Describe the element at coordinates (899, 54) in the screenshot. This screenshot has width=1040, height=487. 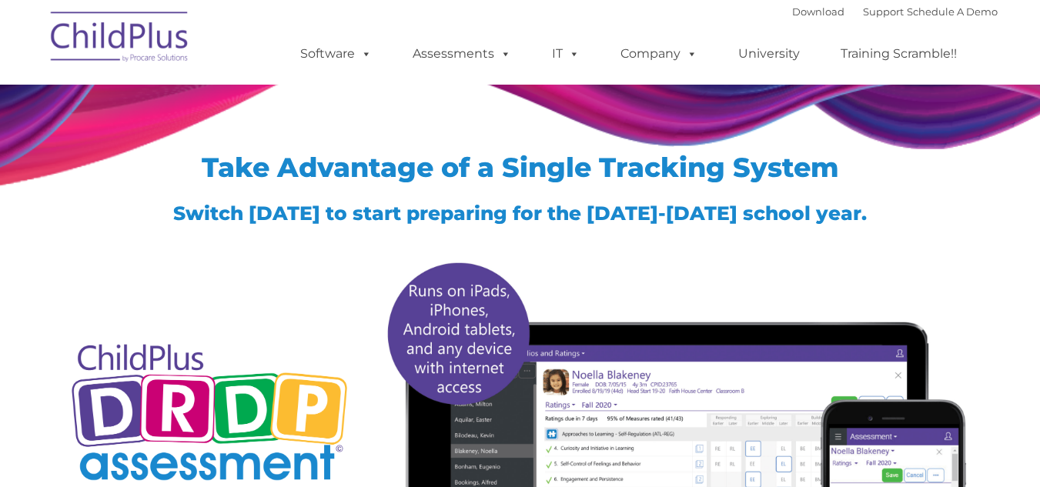
I see `a: Training Scramble!!` at that location.